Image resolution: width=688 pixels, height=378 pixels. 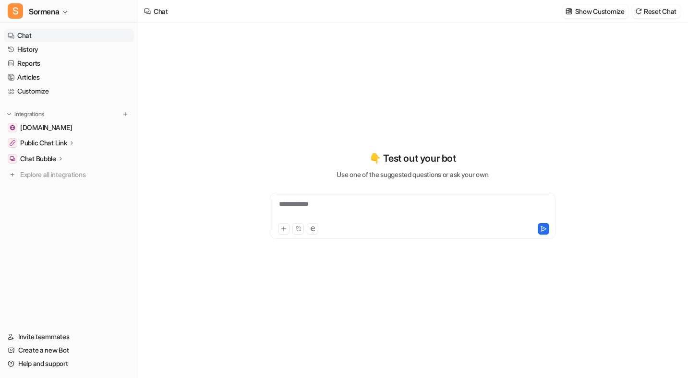 What do you see at coordinates (12, 128) in the screenshot?
I see `img: www.sormena-int.com` at bounding box center [12, 128].